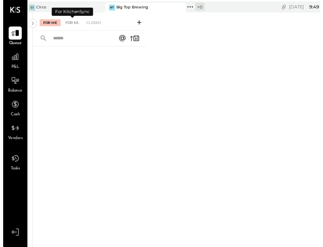  Describe the element at coordinates (286, 7) in the screenshot. I see `div: copy link` at that location.